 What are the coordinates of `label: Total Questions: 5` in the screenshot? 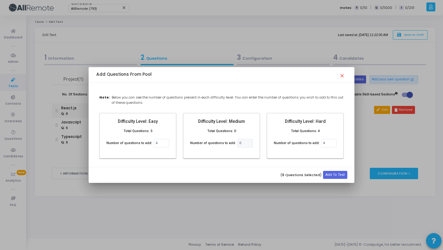 It's located at (138, 131).